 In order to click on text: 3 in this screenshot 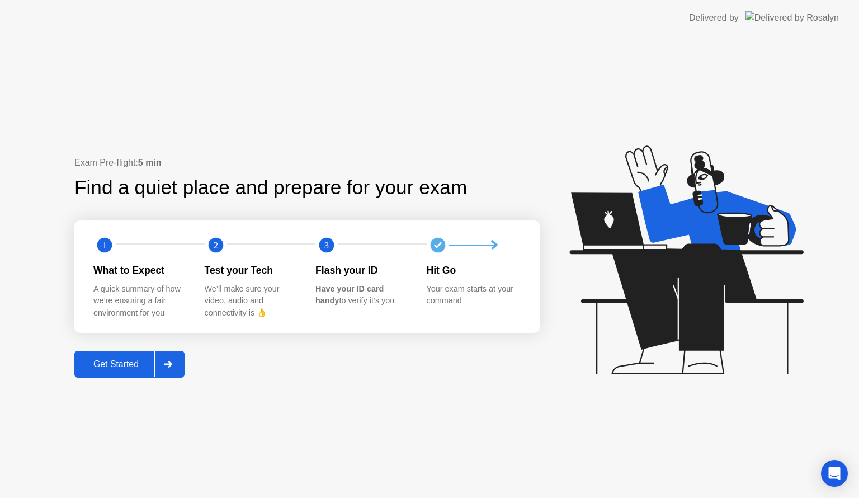, I will do `click(327, 245)`.